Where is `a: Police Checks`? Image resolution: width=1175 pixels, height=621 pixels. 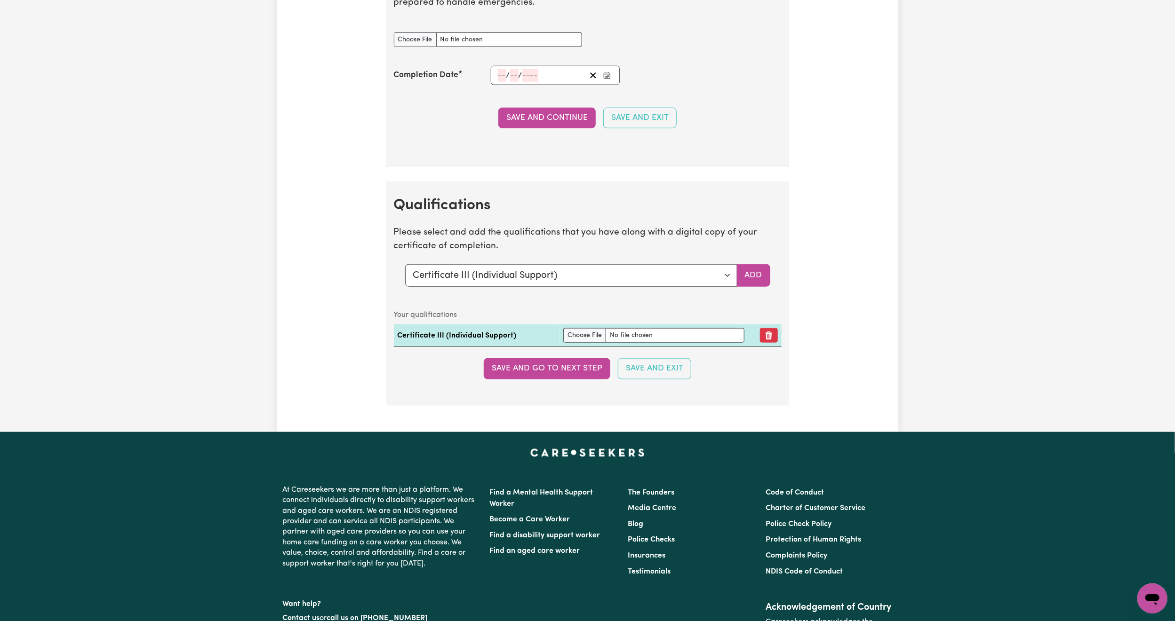
a: Police Checks is located at coordinates (651, 540).